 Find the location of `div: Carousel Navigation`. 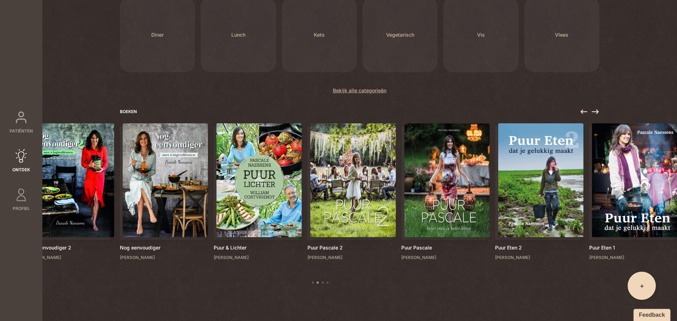

div: Carousel Navigation is located at coordinates (589, 112).